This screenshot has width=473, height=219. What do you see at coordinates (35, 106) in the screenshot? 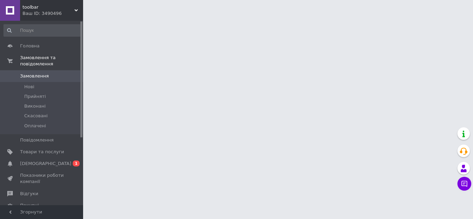
I see `span: Виконані` at bounding box center [35, 106].